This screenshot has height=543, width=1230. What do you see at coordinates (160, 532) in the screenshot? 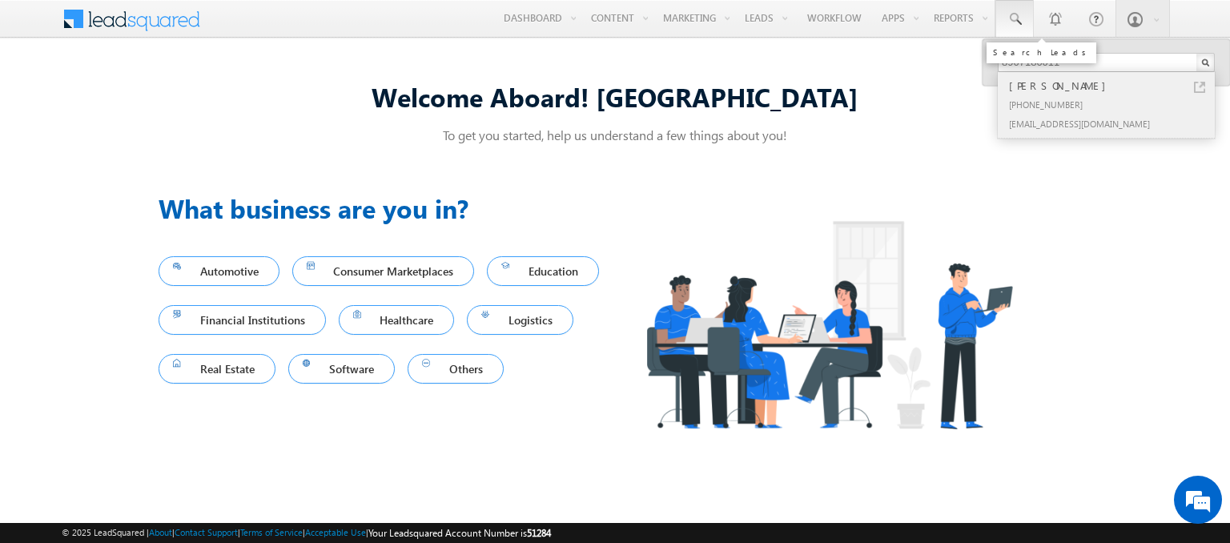
I see `a: About` at bounding box center [160, 532].